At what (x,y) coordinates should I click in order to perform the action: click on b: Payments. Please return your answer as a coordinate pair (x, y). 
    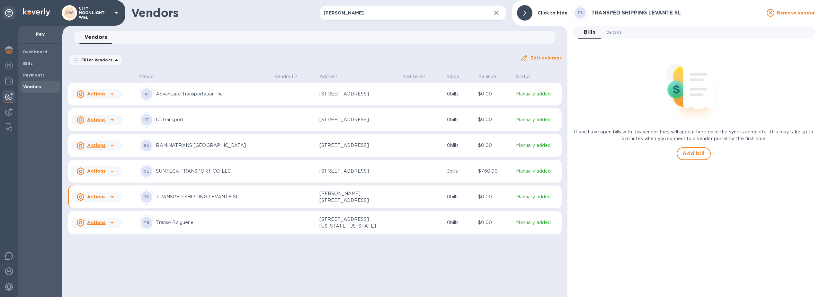
    Looking at the image, I should click on (34, 75).